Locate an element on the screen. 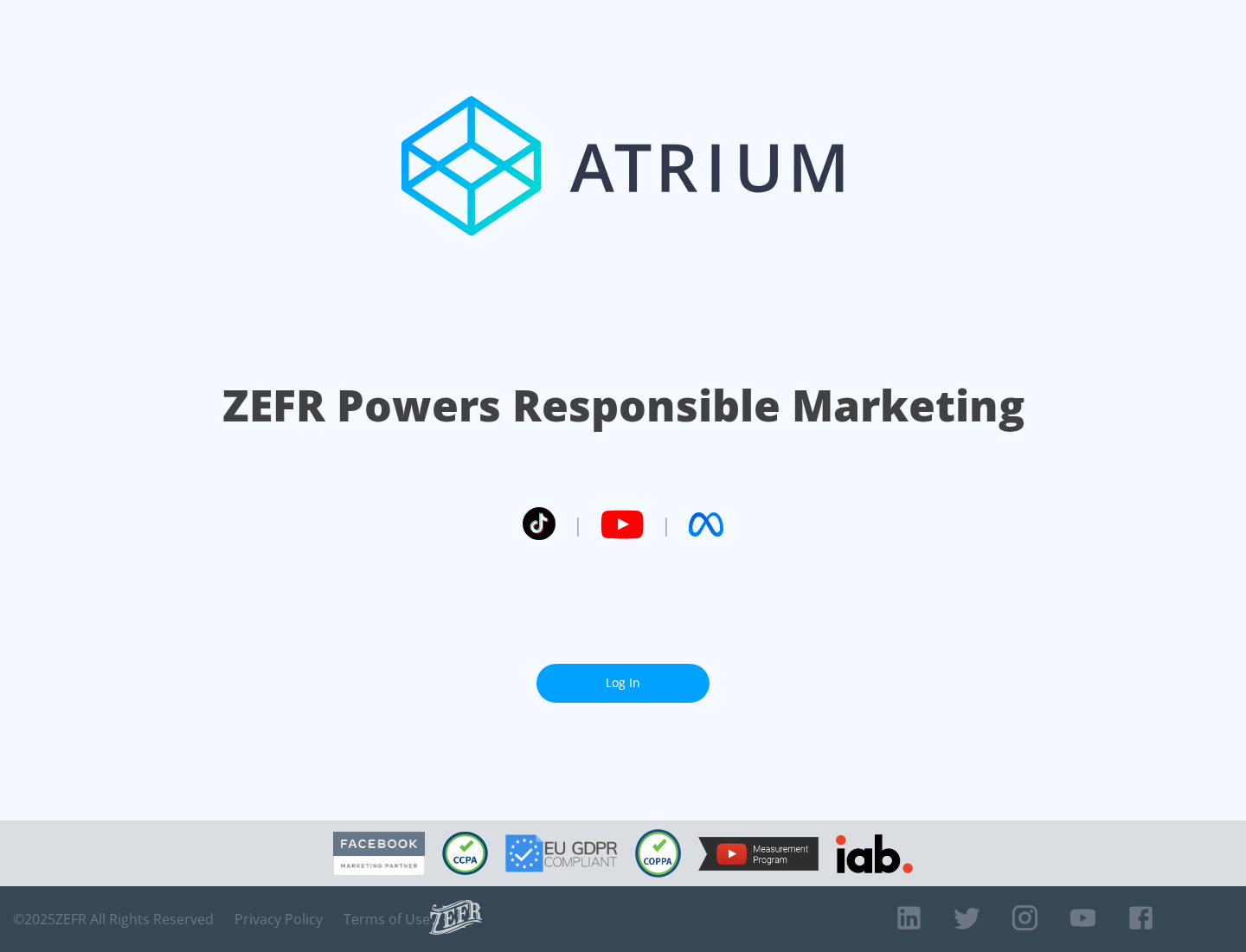 Image resolution: width=1246 pixels, height=952 pixels. a: Log In is located at coordinates (623, 682).